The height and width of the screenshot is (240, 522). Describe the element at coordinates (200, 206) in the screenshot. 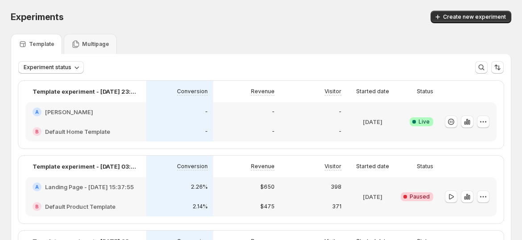

I see `p: 2.14%` at that location.